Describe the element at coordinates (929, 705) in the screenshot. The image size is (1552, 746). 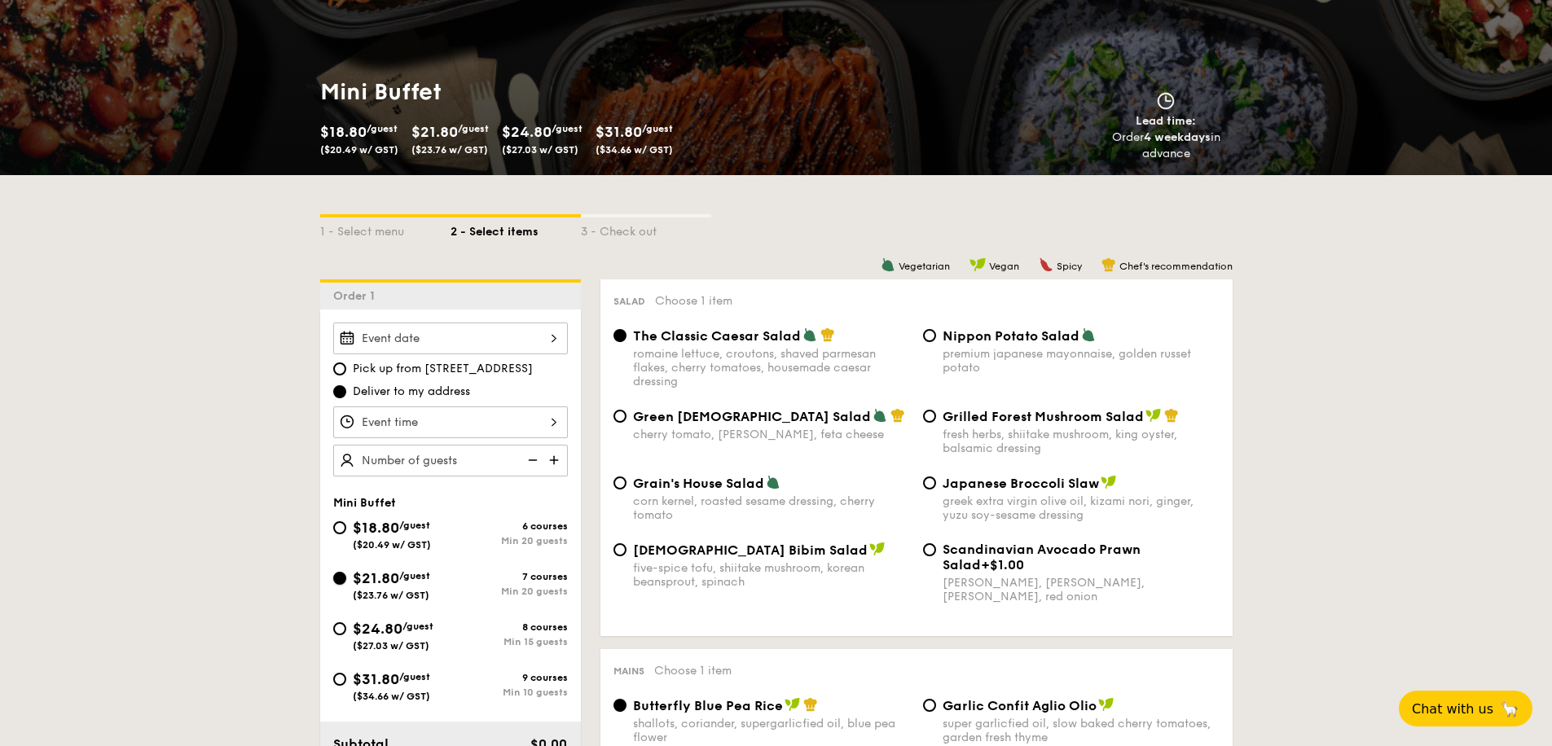
I see `input: Garlic Confit Aglio Oliosuper garlicfied oil, slow baked cherry tomatoes, garden fresh thyme` at that location.